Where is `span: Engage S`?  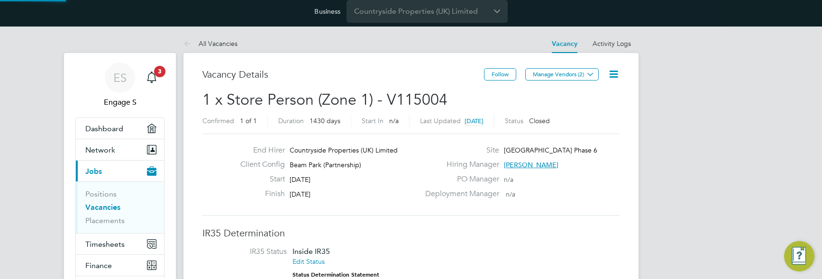 span: Engage S is located at coordinates (120, 102).